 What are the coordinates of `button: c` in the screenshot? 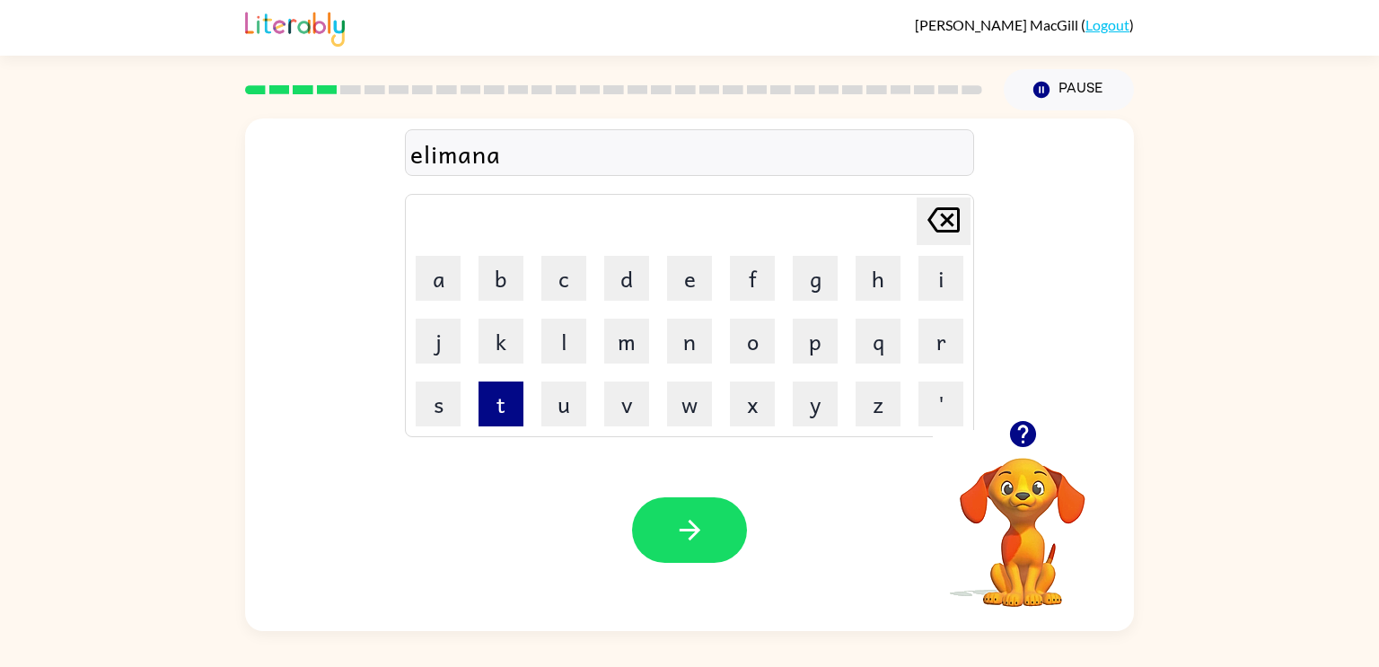 It's located at (564, 278).